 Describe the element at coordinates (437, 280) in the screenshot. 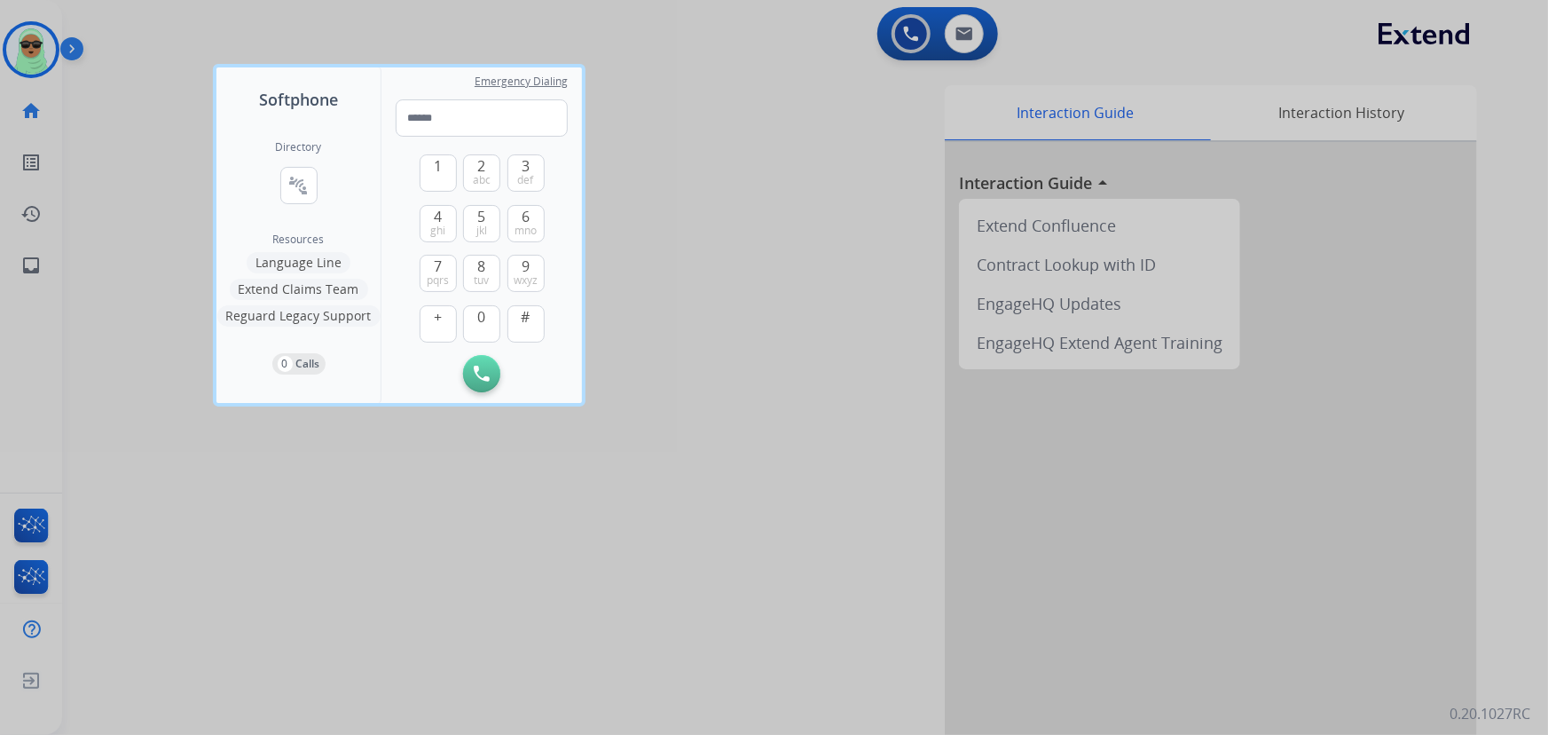

I see `span: pqrs` at that location.